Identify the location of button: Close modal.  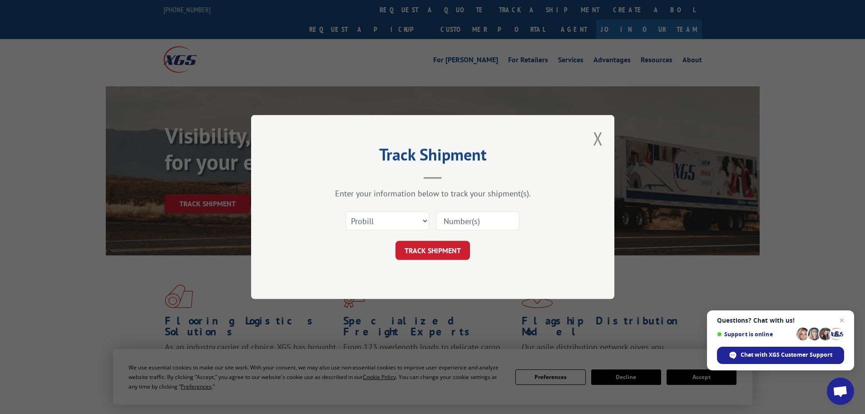
(598, 138).